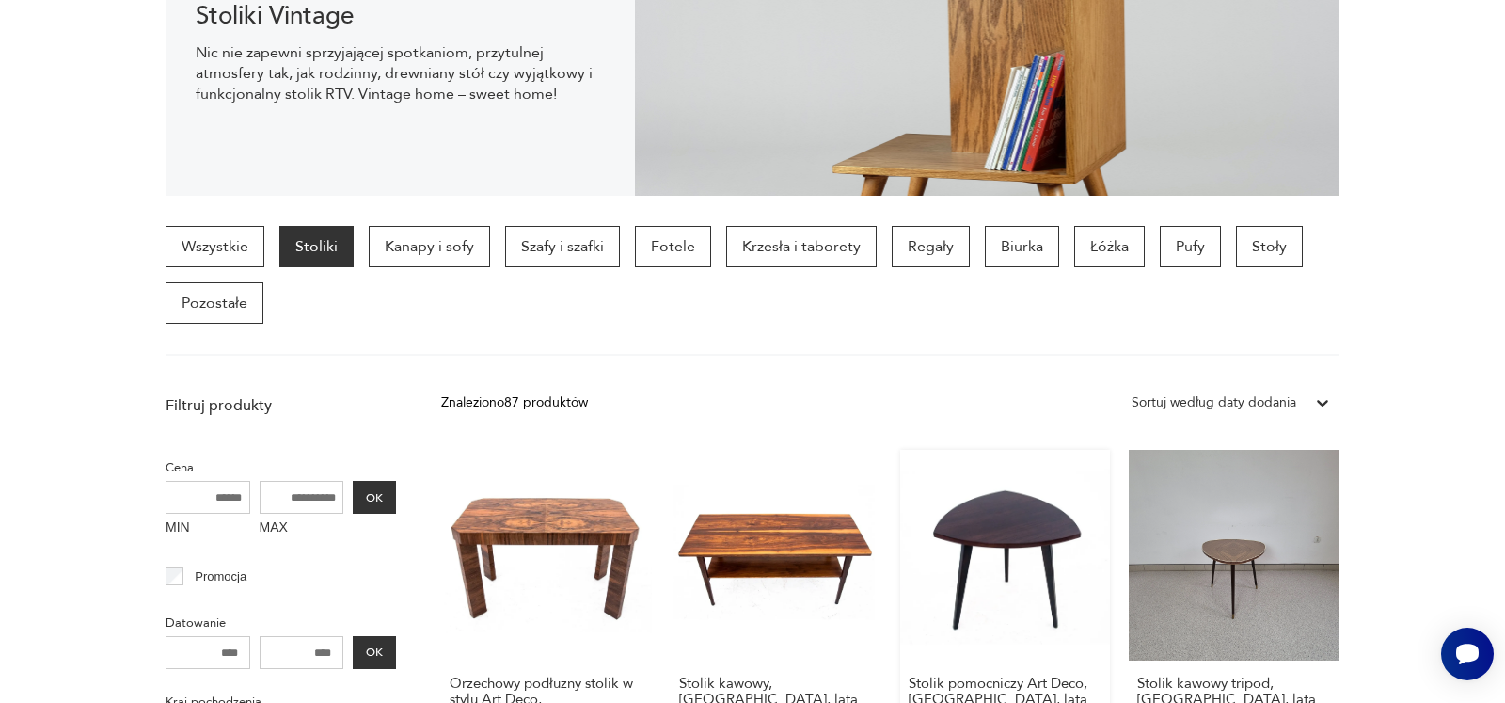  I want to click on a: Stoły, so click(1269, 246).